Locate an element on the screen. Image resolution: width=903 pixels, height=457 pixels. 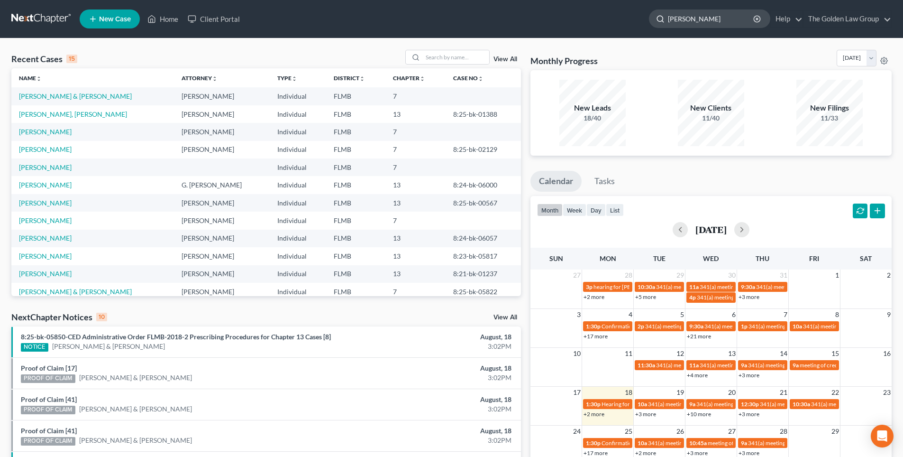
div: 18/40 is located at coordinates (593, 118).